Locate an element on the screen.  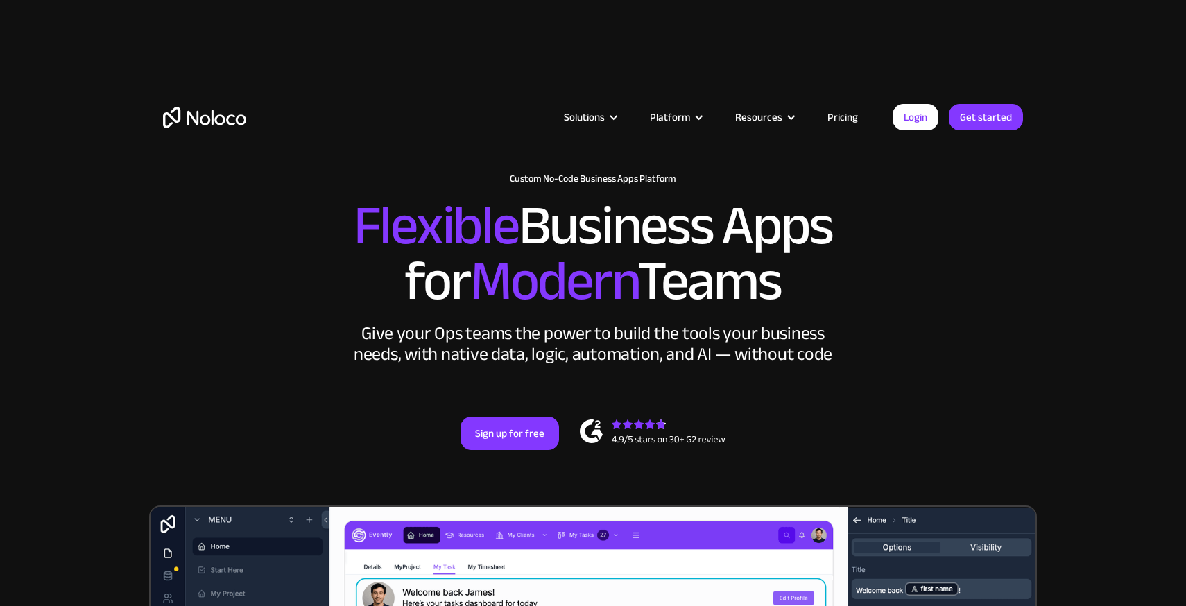
a: Get started is located at coordinates (985, 117).